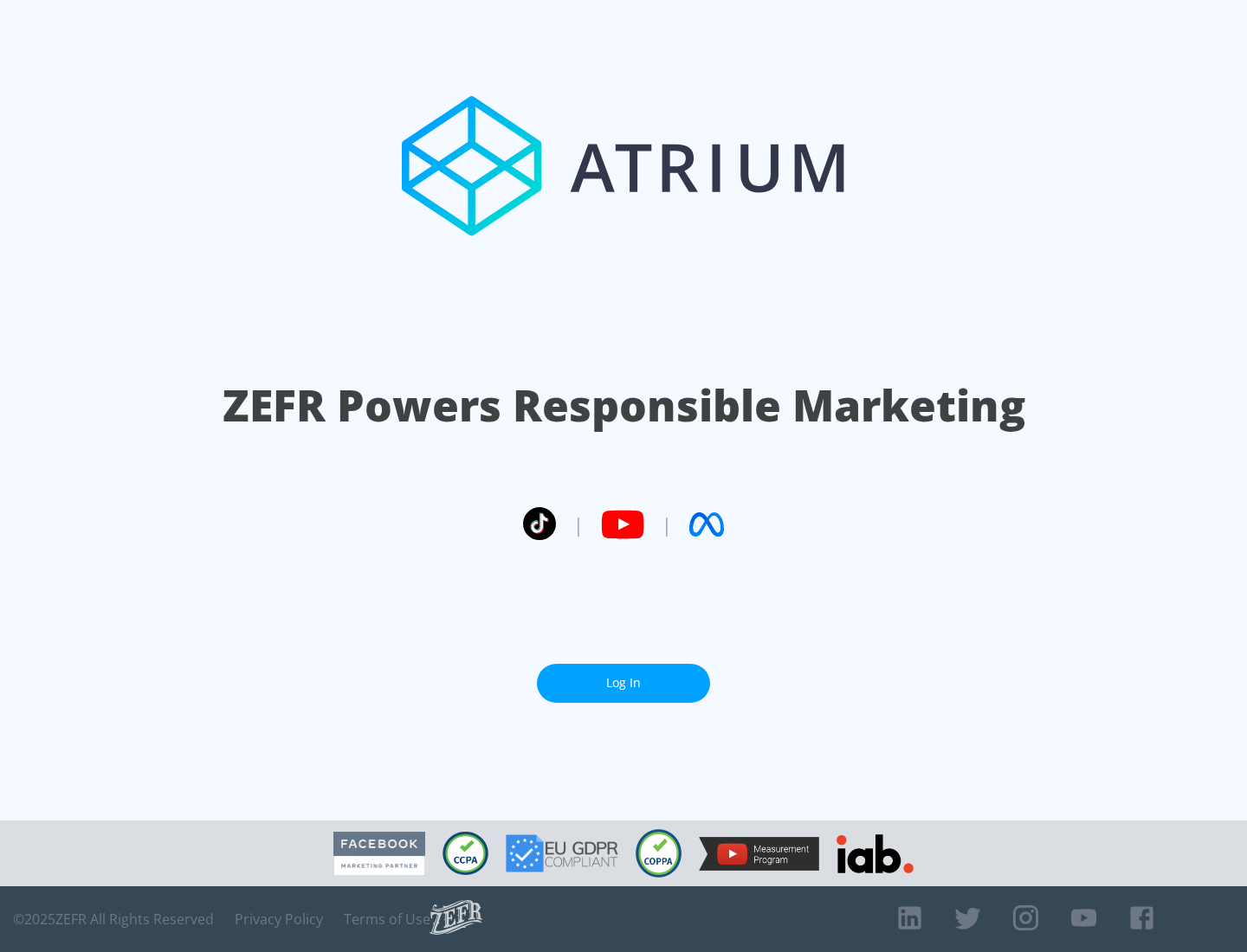  Describe the element at coordinates (659, 854) in the screenshot. I see `img: COPPA Compliant` at that location.